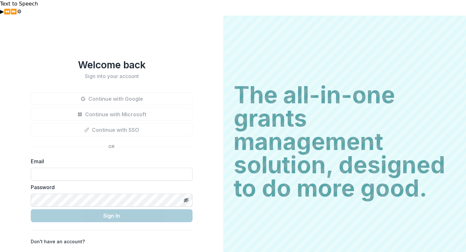 Image resolution: width=466 pixels, height=252 pixels. What do you see at coordinates (112, 130) in the screenshot?
I see `button: Continue with SSO` at bounding box center [112, 130].